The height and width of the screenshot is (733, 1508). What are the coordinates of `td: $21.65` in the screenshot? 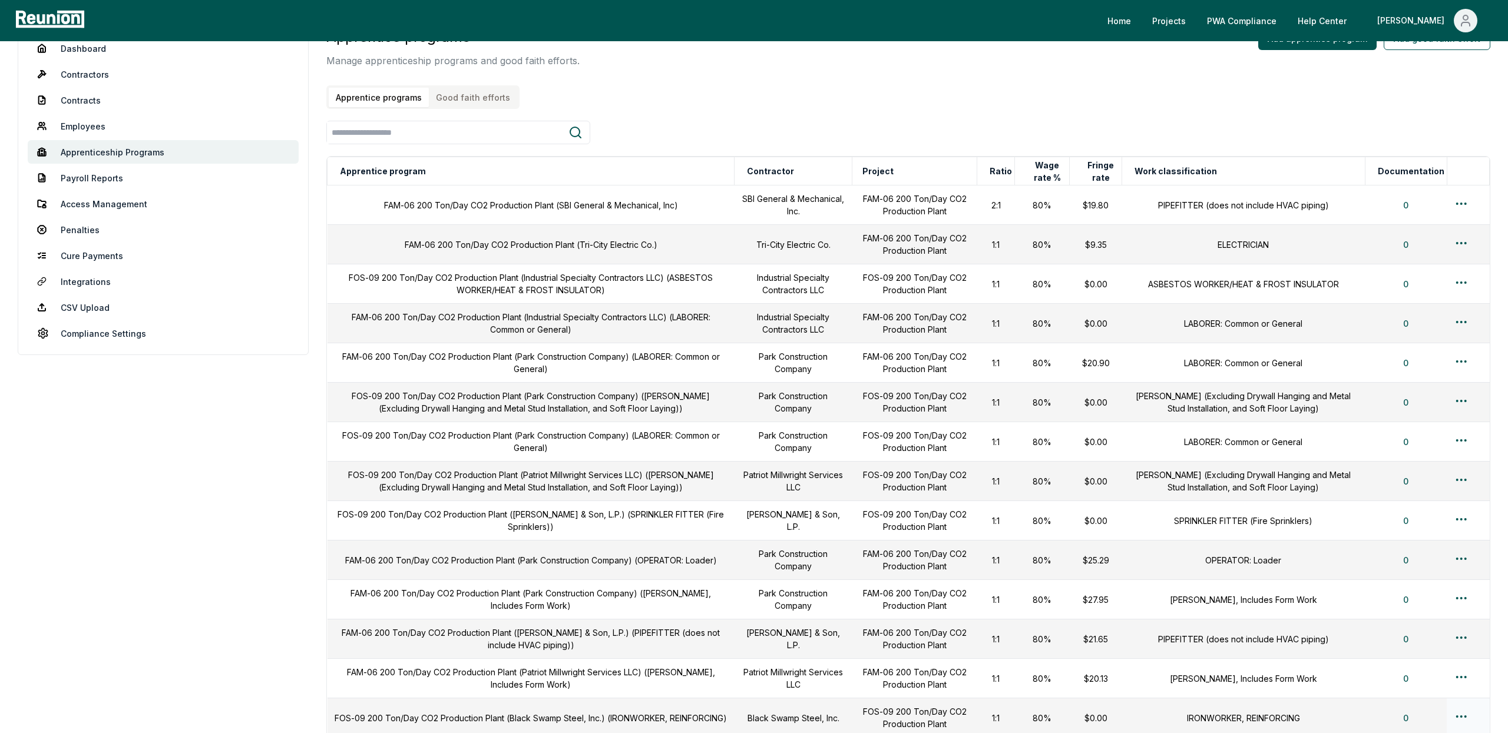 It's located at (1096, 639).